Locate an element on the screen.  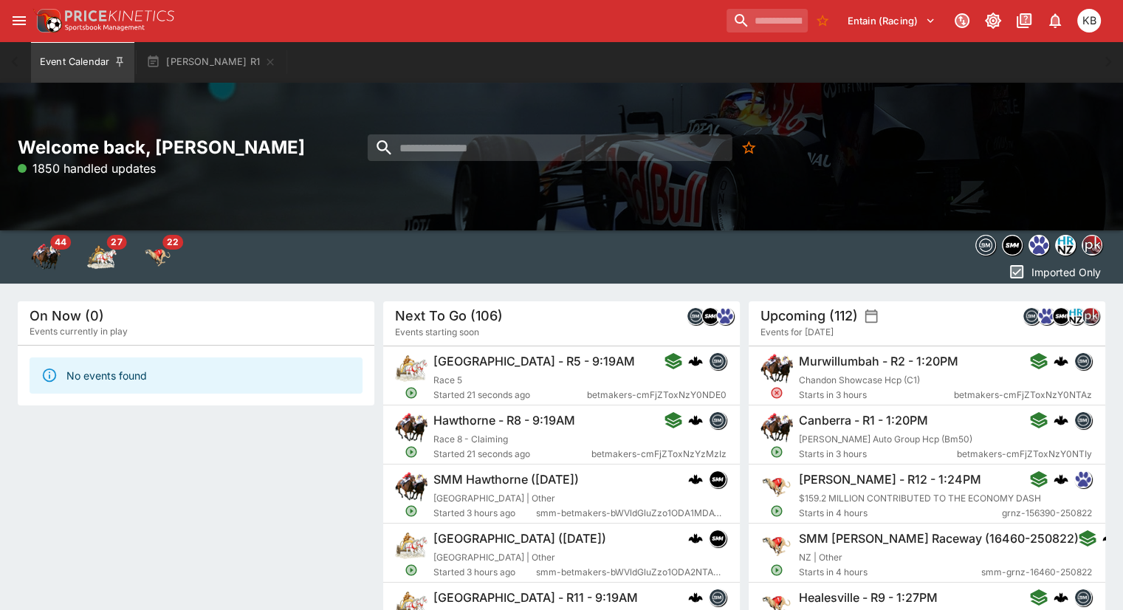
img: harness_racing.png is located at coordinates (411, 546).